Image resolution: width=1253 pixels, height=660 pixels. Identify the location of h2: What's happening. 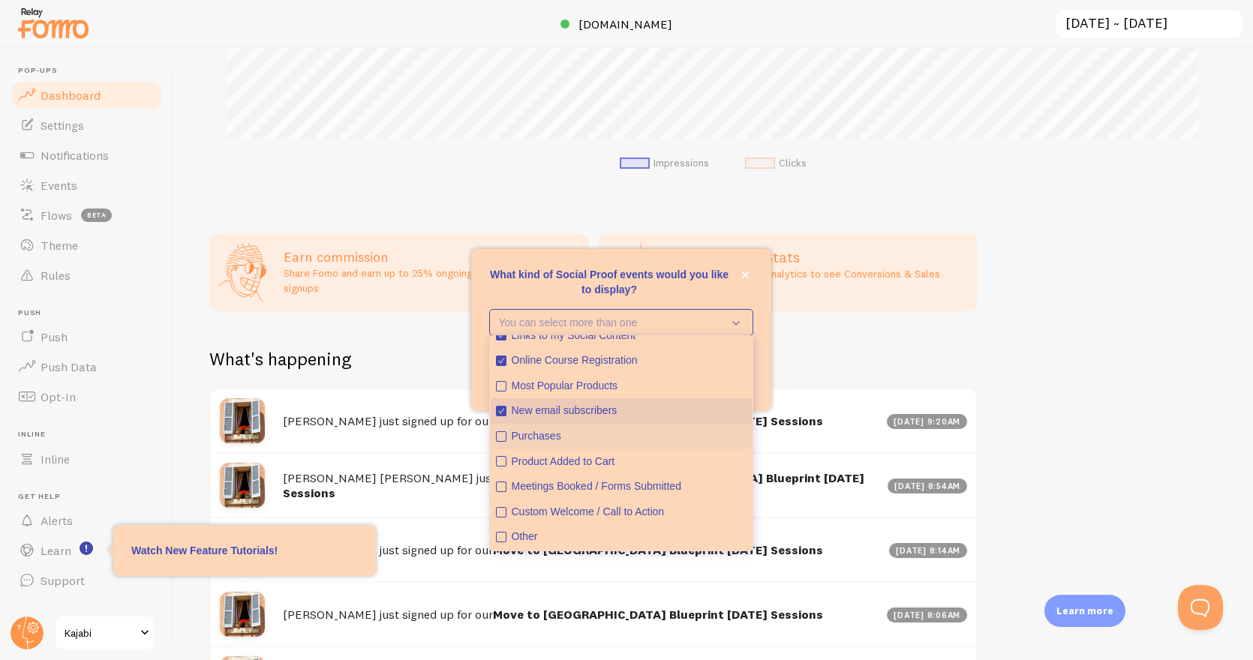
(280, 359).